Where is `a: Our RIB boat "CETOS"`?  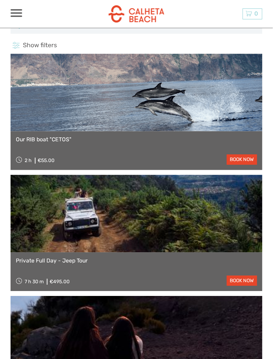 a: Our RIB boat "CETOS" is located at coordinates (137, 140).